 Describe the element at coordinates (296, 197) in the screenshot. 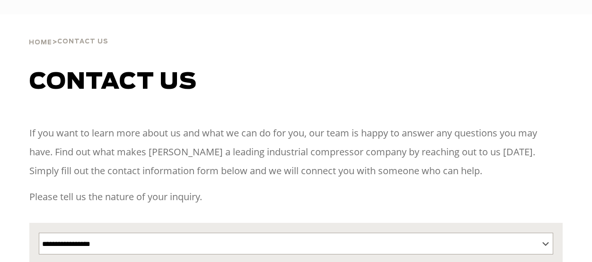

I see `p: Please tell us the nature of your inquiry.` at that location.